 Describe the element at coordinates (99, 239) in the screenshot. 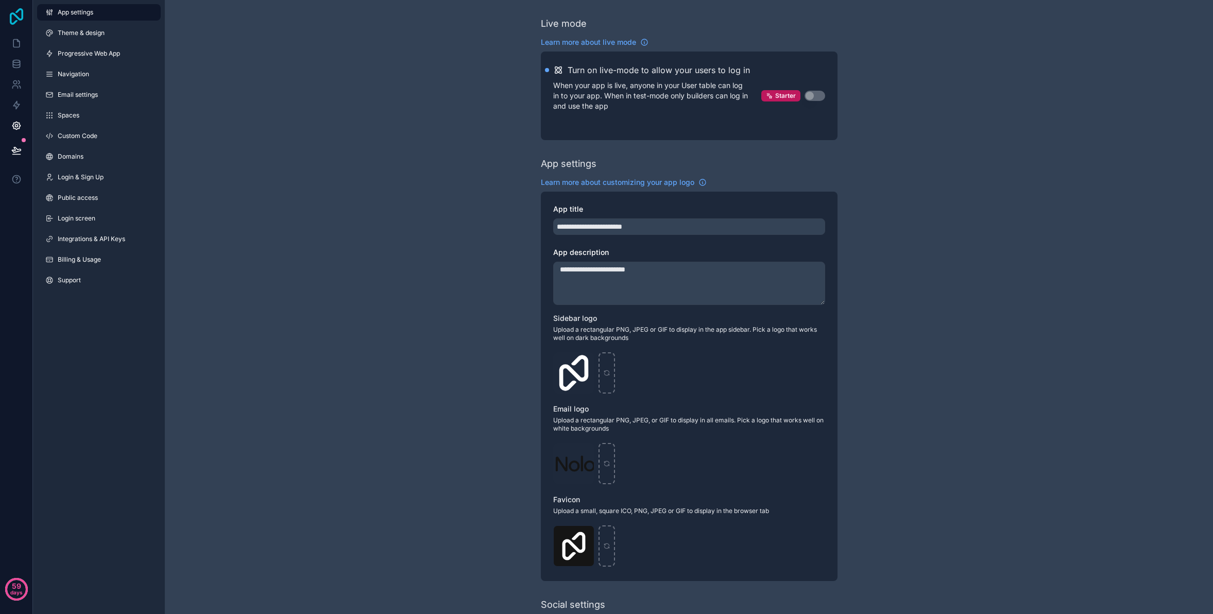

I see `a: Integrations & API Keys` at that location.